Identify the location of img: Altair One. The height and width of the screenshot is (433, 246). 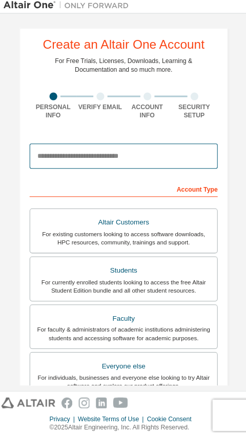
(69, 8).